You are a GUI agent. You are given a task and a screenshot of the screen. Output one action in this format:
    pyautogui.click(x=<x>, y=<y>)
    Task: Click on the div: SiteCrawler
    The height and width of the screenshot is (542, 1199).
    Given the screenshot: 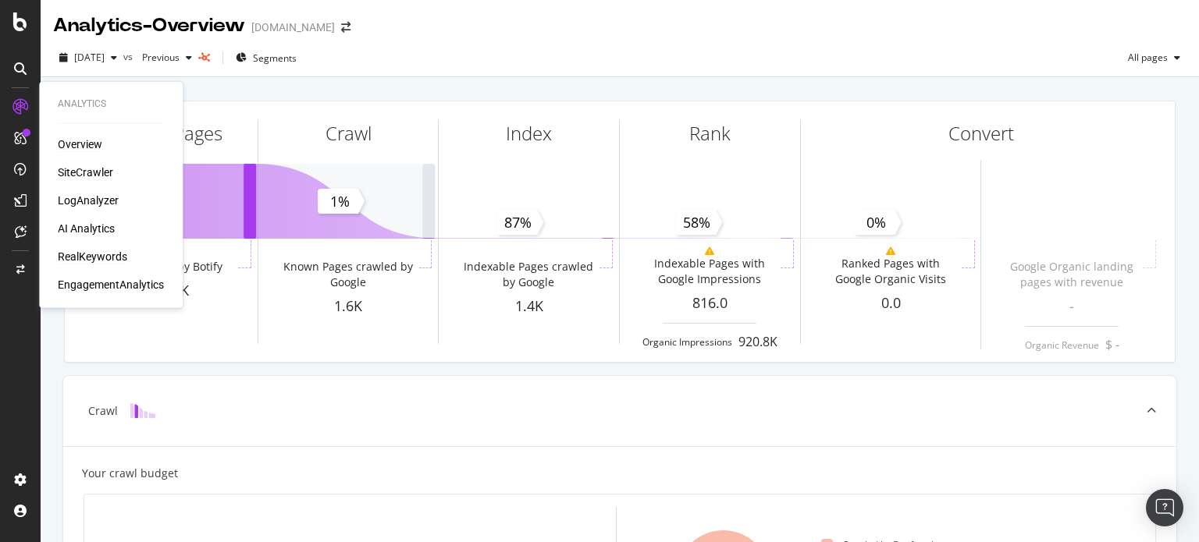 What is the action you would take?
    pyautogui.click(x=85, y=172)
    